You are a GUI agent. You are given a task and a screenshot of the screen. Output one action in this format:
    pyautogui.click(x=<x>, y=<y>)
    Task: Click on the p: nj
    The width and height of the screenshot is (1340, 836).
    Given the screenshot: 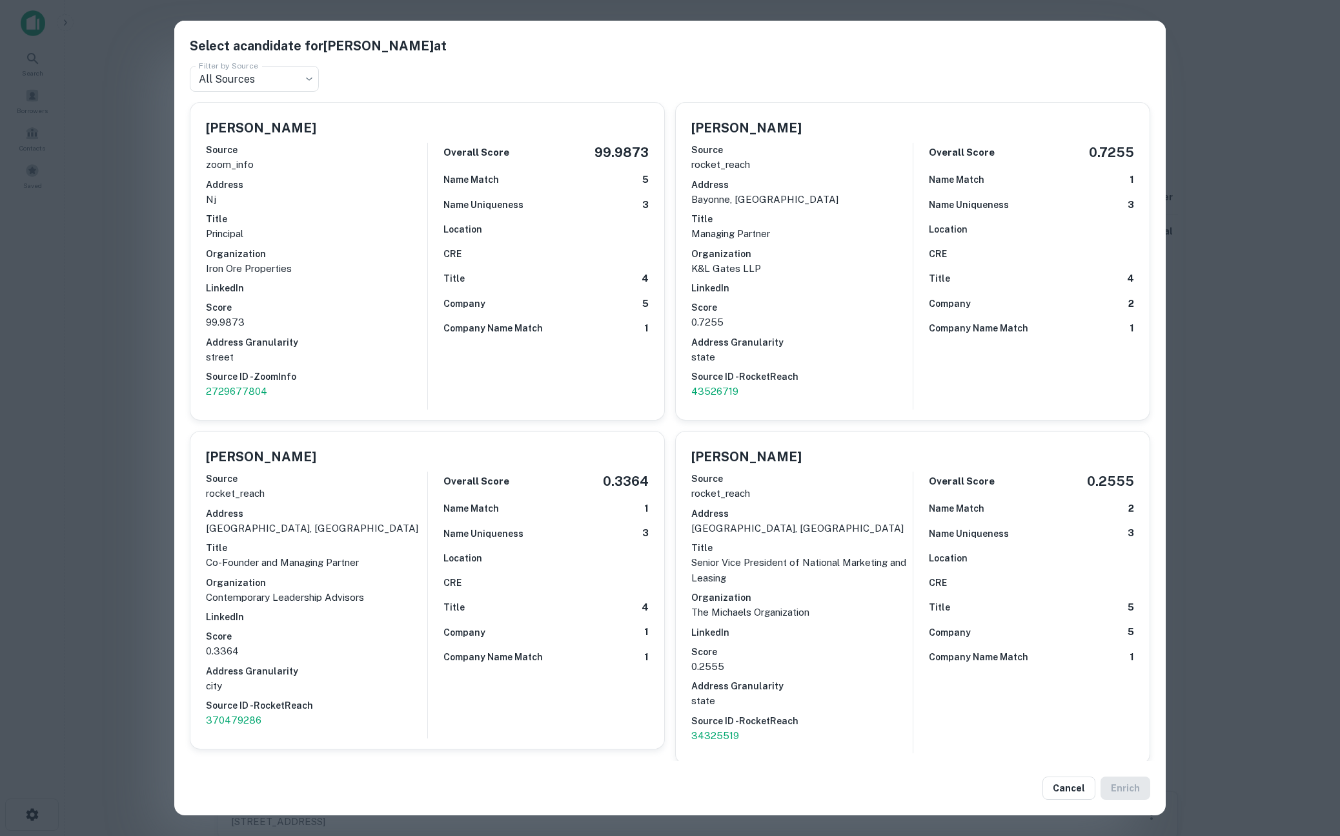 What is the action you would take?
    pyautogui.click(x=316, y=200)
    